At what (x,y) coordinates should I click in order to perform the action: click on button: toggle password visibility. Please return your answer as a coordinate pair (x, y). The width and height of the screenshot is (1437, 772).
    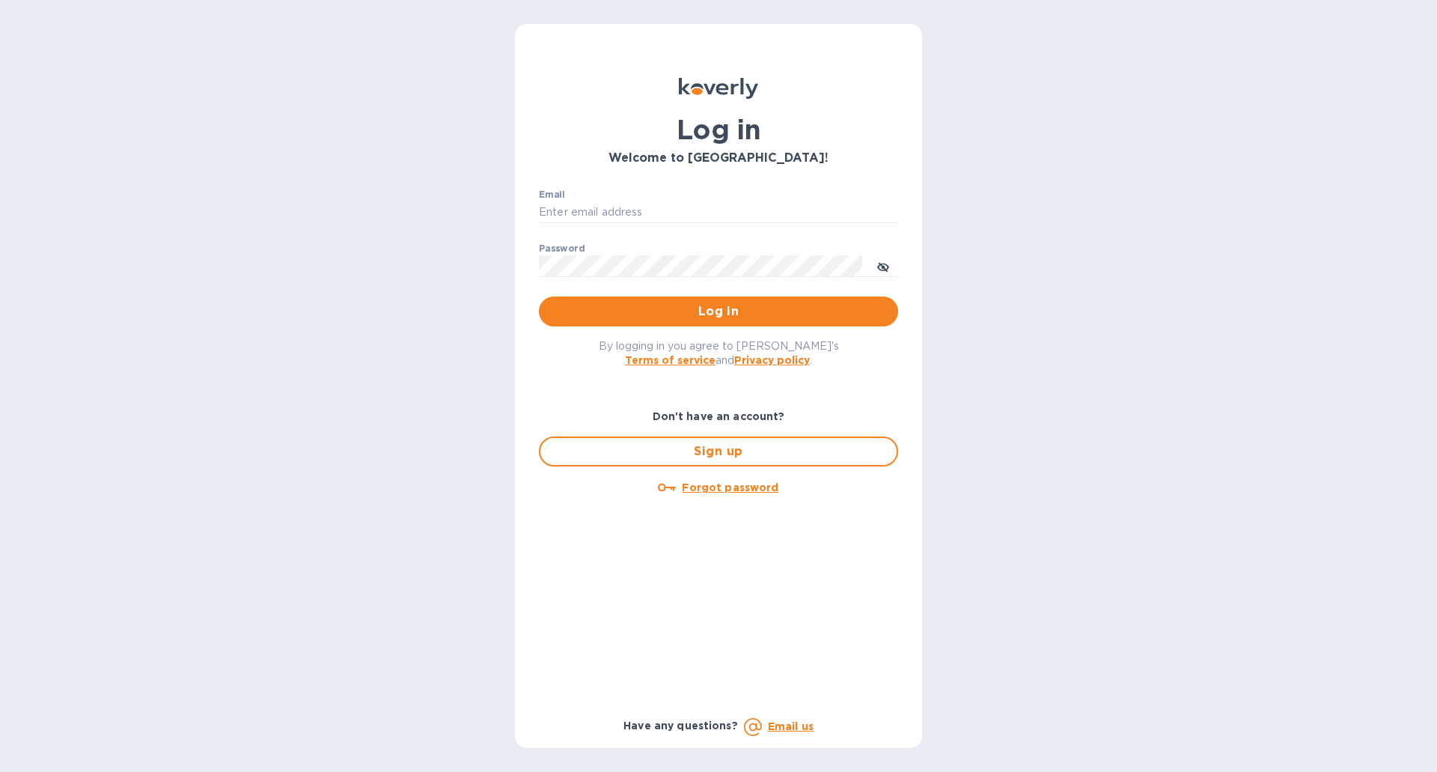
    Looking at the image, I should click on (883, 266).